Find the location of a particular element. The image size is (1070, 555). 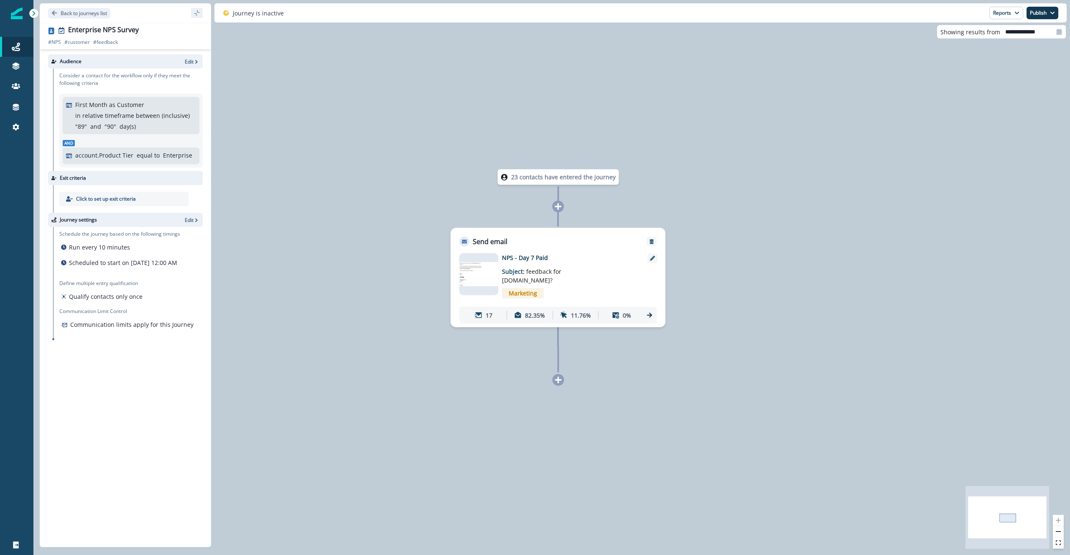

g: Edge from 2e6632bb-34d3-4c61-a597-32934bf15c6e to node-add-under-96ed561b-e97a-46a9-8e84-3d752991... is located at coordinates (558, 347).